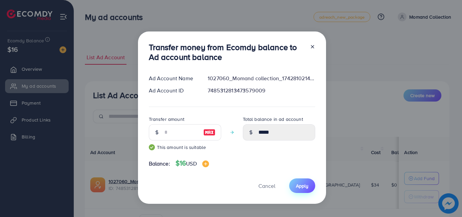 This screenshot has height=217, width=462. What do you see at coordinates (267, 185) in the screenshot?
I see `button: Cancel` at bounding box center [267, 185].